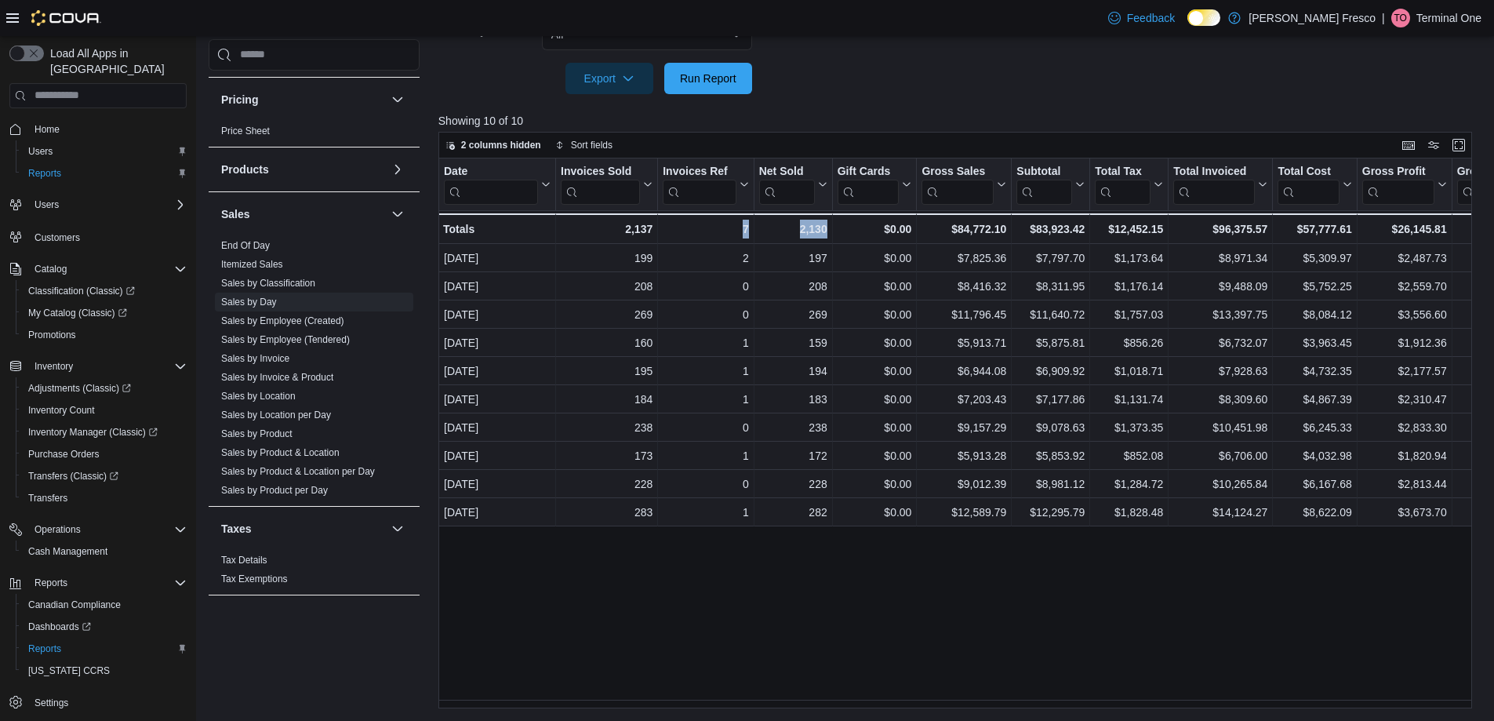  Describe the element at coordinates (314, 134) in the screenshot. I see `div: Pricing` at that location.